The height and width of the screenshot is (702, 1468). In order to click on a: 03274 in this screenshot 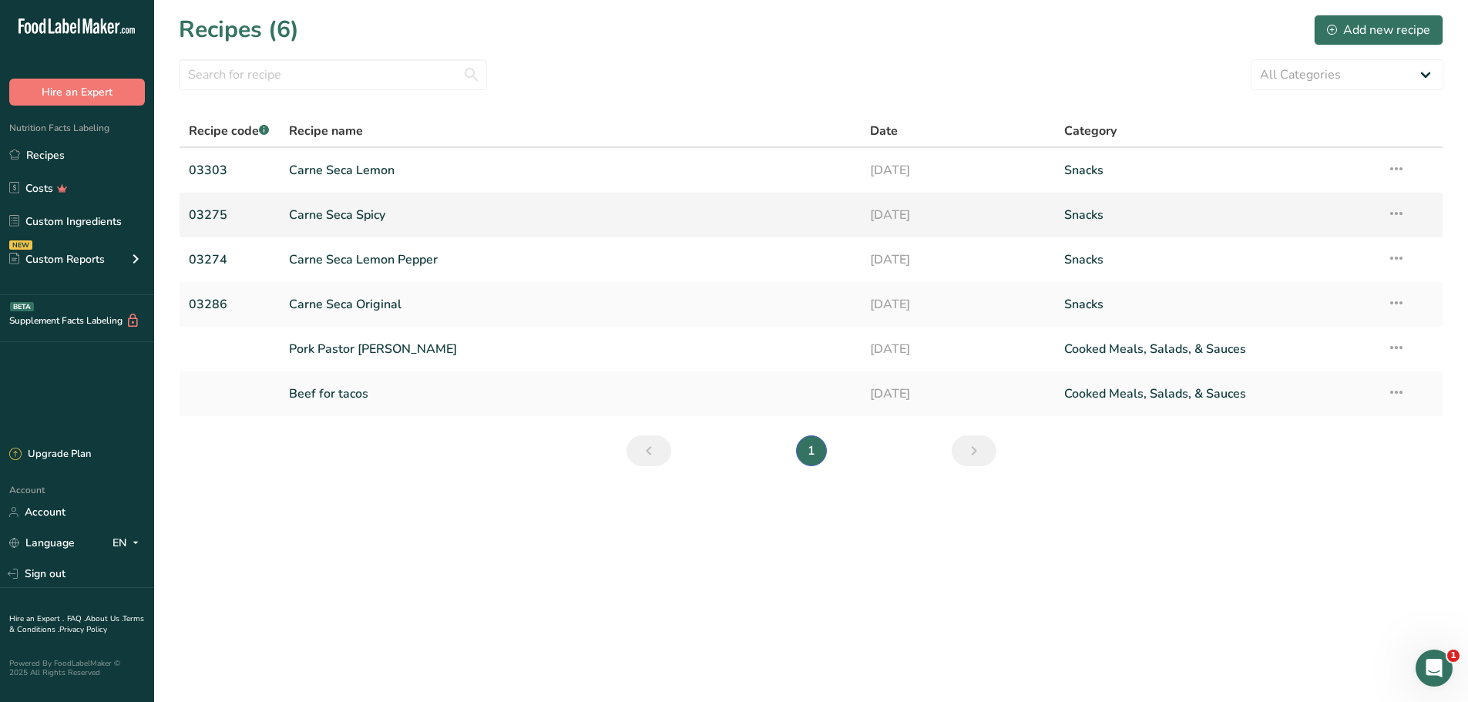, I will do `click(230, 260)`.